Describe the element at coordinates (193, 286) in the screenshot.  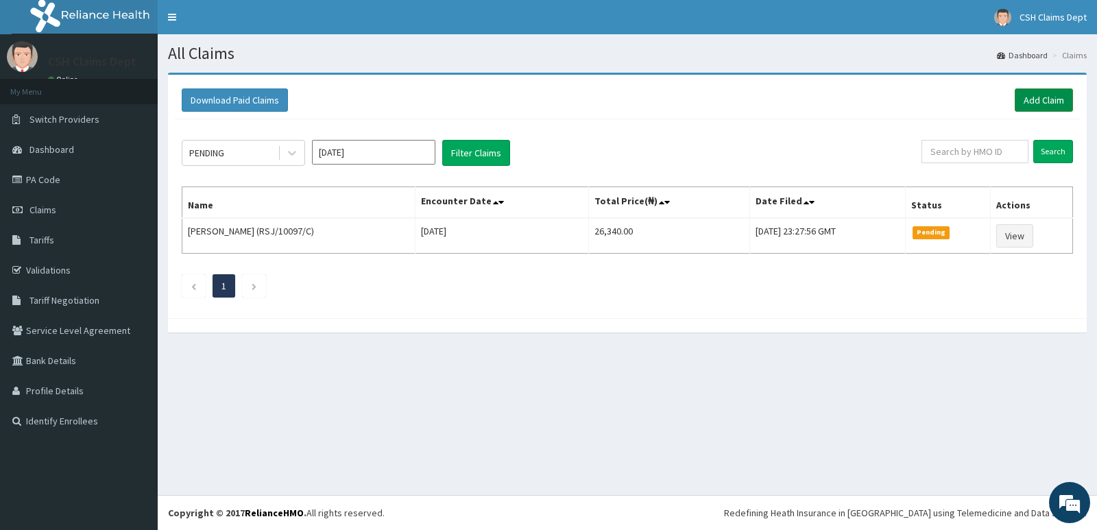
I see `a: Previous page` at that location.